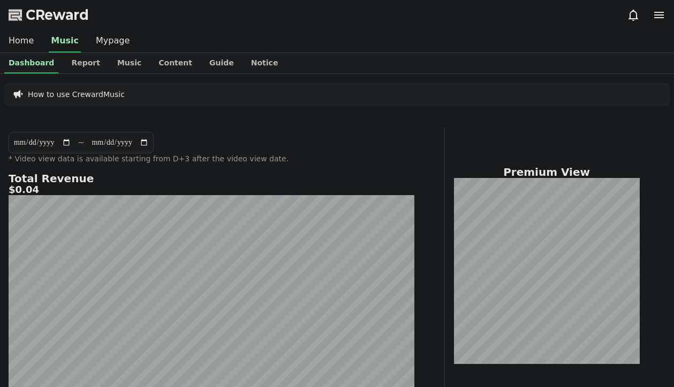  I want to click on a: Dashboard, so click(31, 63).